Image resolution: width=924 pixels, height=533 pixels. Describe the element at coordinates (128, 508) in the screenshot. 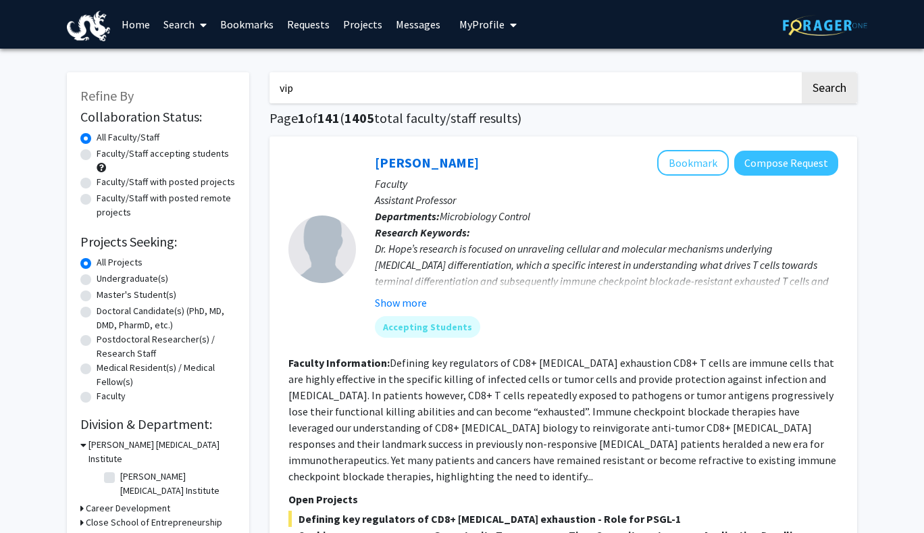

I see `h3: Career Development` at that location.